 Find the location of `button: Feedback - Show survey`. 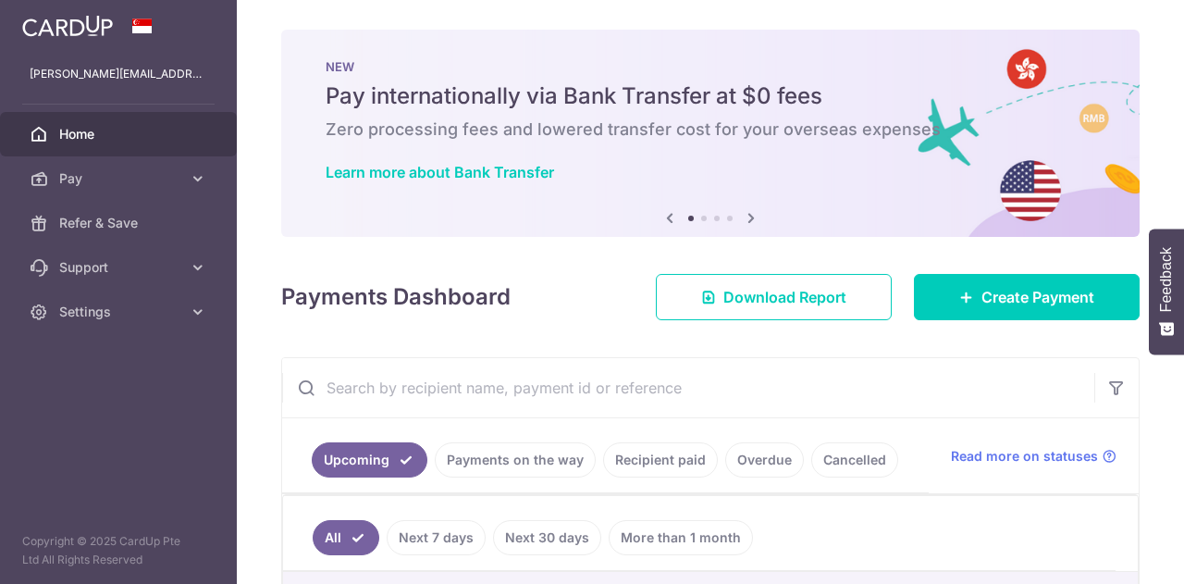

button: Feedback - Show survey is located at coordinates (1166, 291).